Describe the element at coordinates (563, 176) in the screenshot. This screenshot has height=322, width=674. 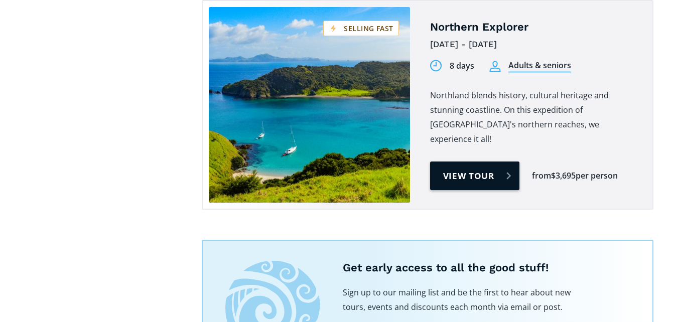
I see `div: $3,695` at that location.